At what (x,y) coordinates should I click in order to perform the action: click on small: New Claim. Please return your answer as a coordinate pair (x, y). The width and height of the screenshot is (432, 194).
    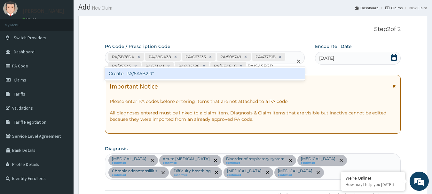
    Looking at the image, I should click on (101, 8).